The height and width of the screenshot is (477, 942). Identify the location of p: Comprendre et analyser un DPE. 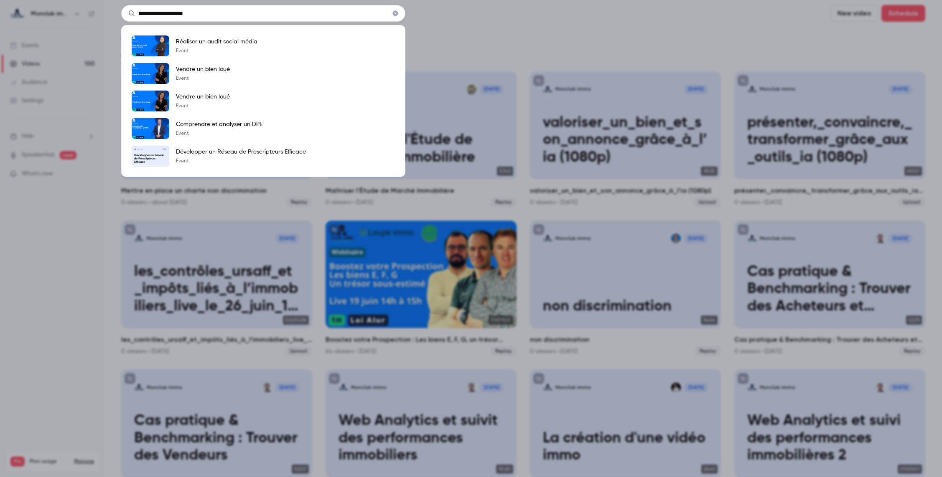
(219, 124).